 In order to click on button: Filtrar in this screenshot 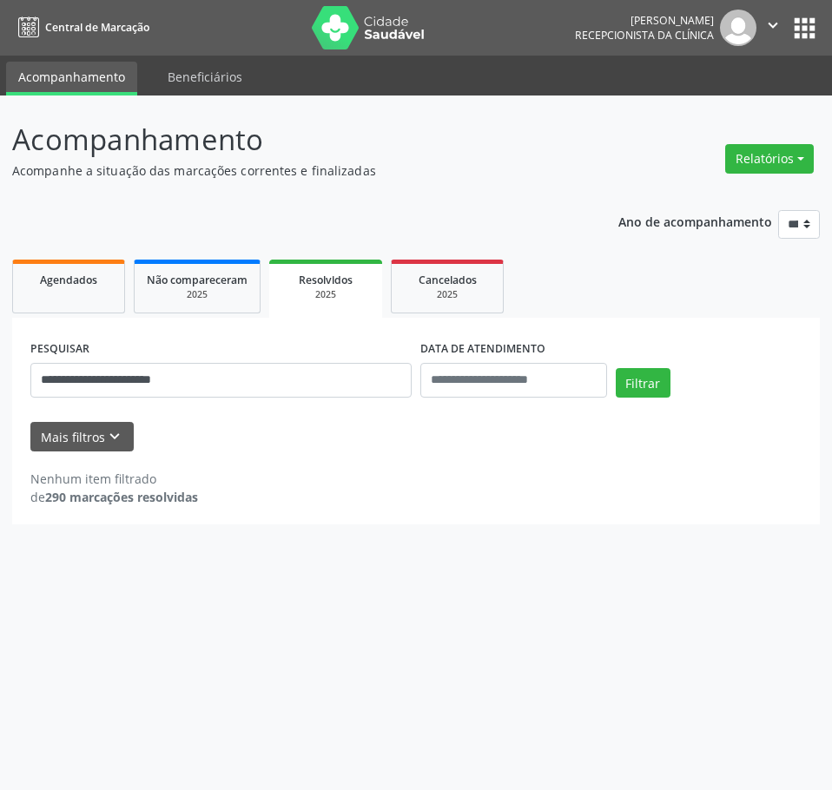, I will do `click(642, 383)`.